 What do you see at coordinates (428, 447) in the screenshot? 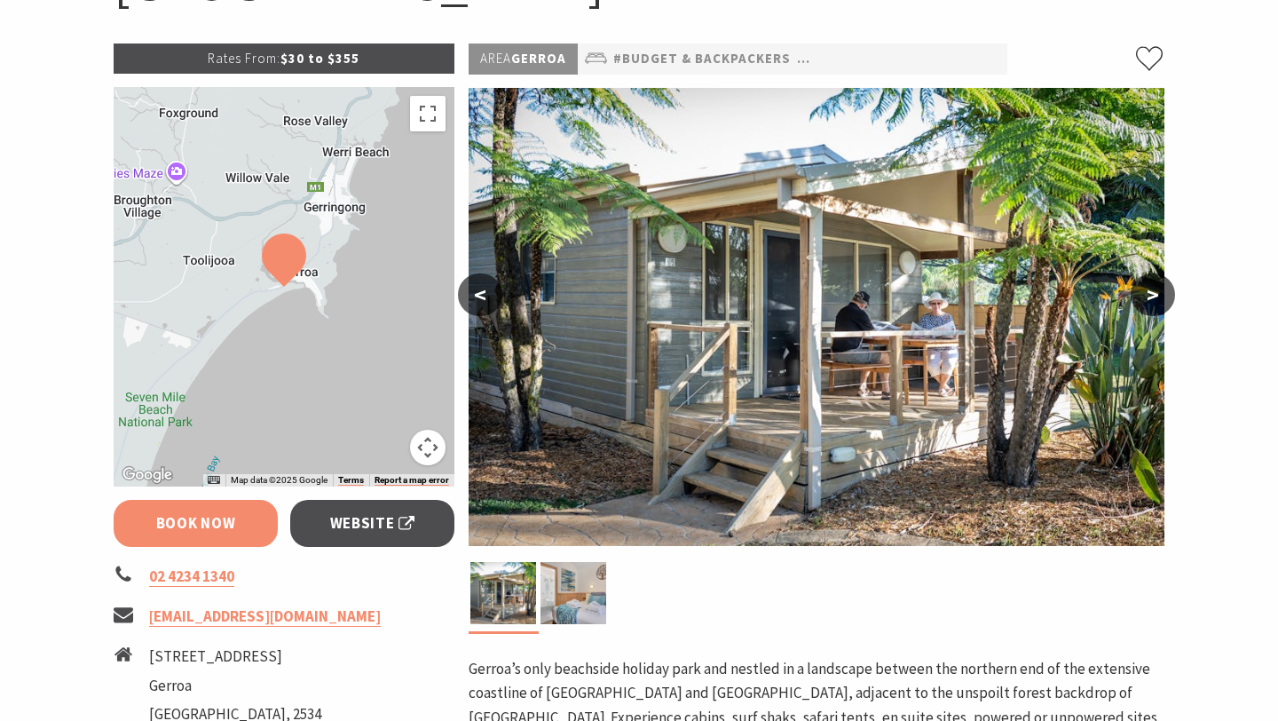
I see `button: Map camera controls` at bounding box center [428, 447].